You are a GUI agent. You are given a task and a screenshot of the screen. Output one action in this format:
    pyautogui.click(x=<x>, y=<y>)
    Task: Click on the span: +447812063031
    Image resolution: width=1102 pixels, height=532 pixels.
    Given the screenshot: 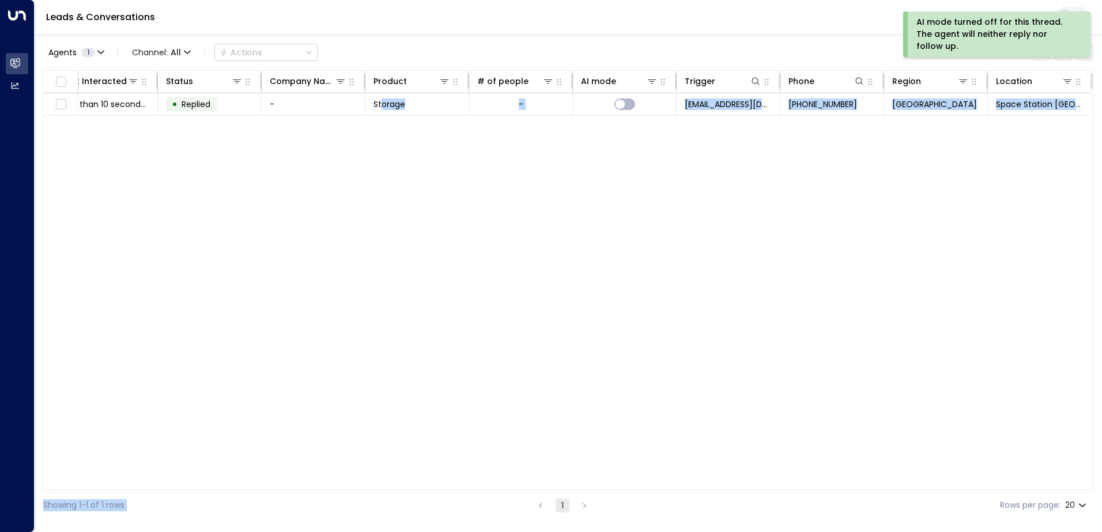 What is the action you would take?
    pyautogui.click(x=822, y=104)
    